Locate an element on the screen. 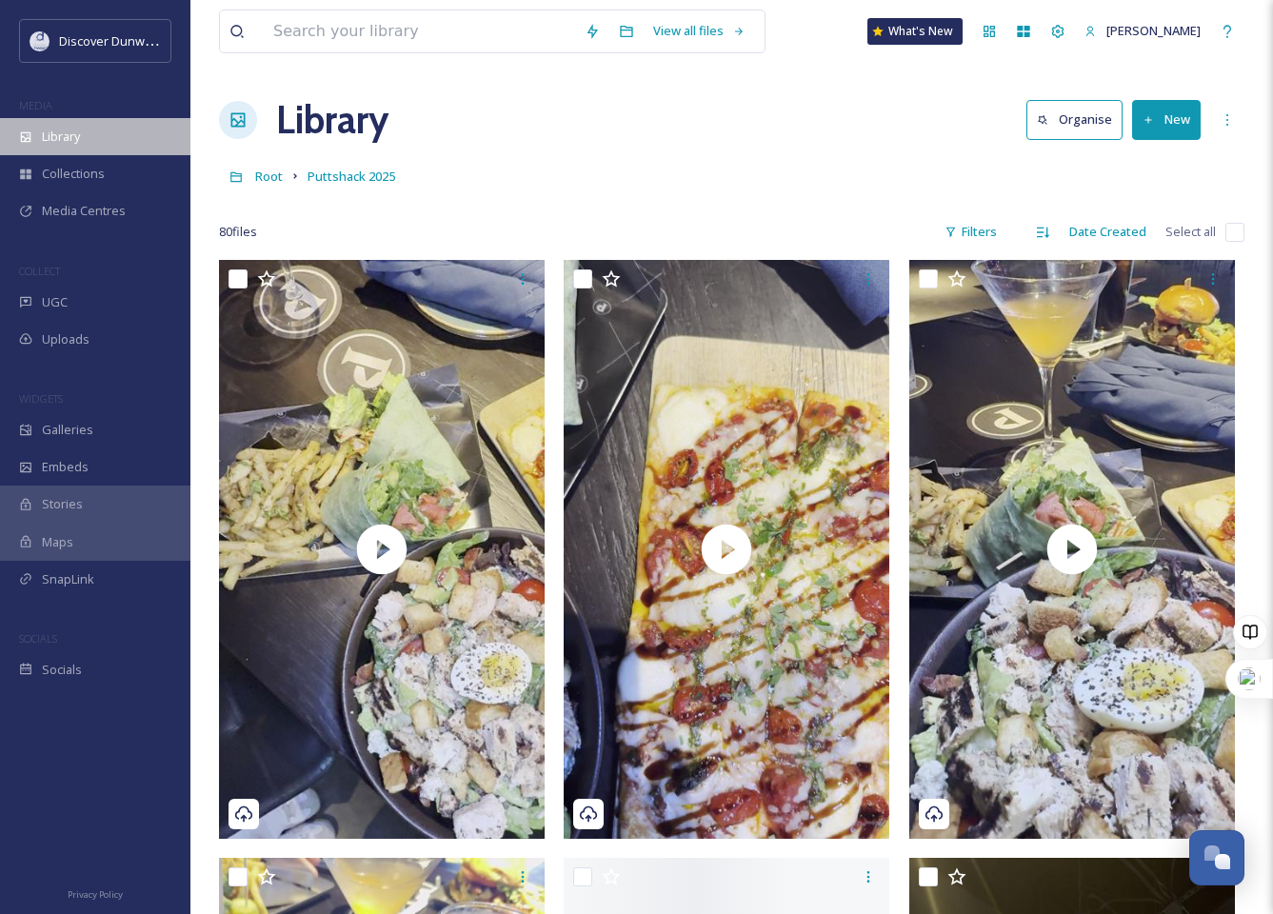 Image resolution: width=1273 pixels, height=914 pixels. span: COLLECT is located at coordinates (39, 271).